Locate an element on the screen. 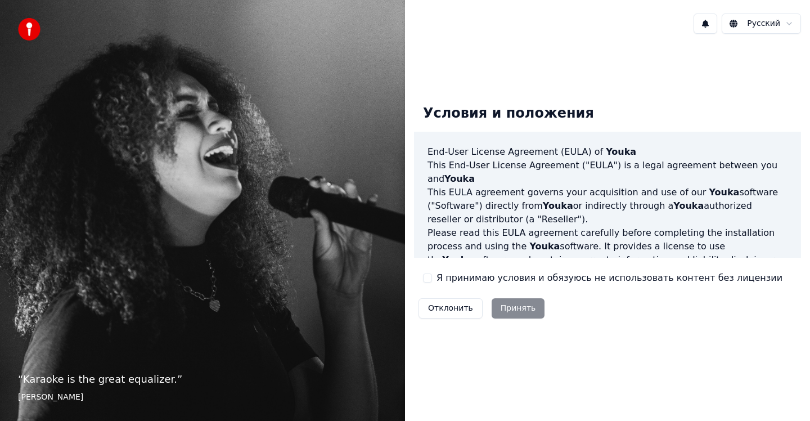 Image resolution: width=810 pixels, height=421 pixels. p: “ Karaoke is the great equalizer. ” is located at coordinates (202, 379).